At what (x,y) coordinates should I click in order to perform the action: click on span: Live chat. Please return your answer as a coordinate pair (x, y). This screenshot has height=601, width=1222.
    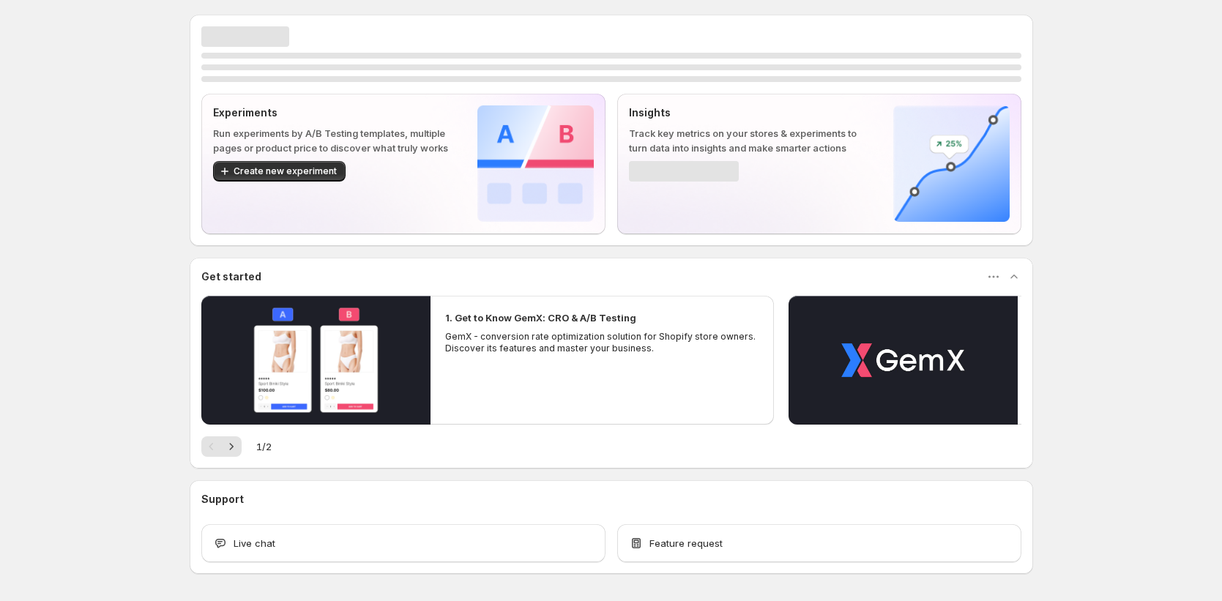
    Looking at the image, I should click on (254, 543).